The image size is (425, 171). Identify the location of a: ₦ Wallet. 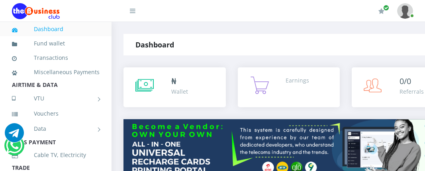
(175, 87).